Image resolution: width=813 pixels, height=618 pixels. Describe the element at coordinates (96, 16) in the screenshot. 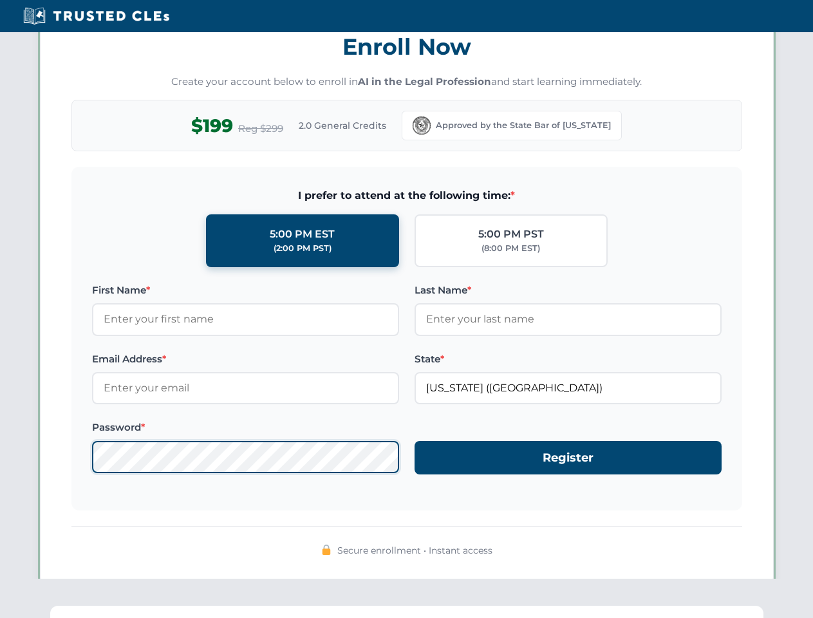

I see `img: Trusted CLEs` at that location.